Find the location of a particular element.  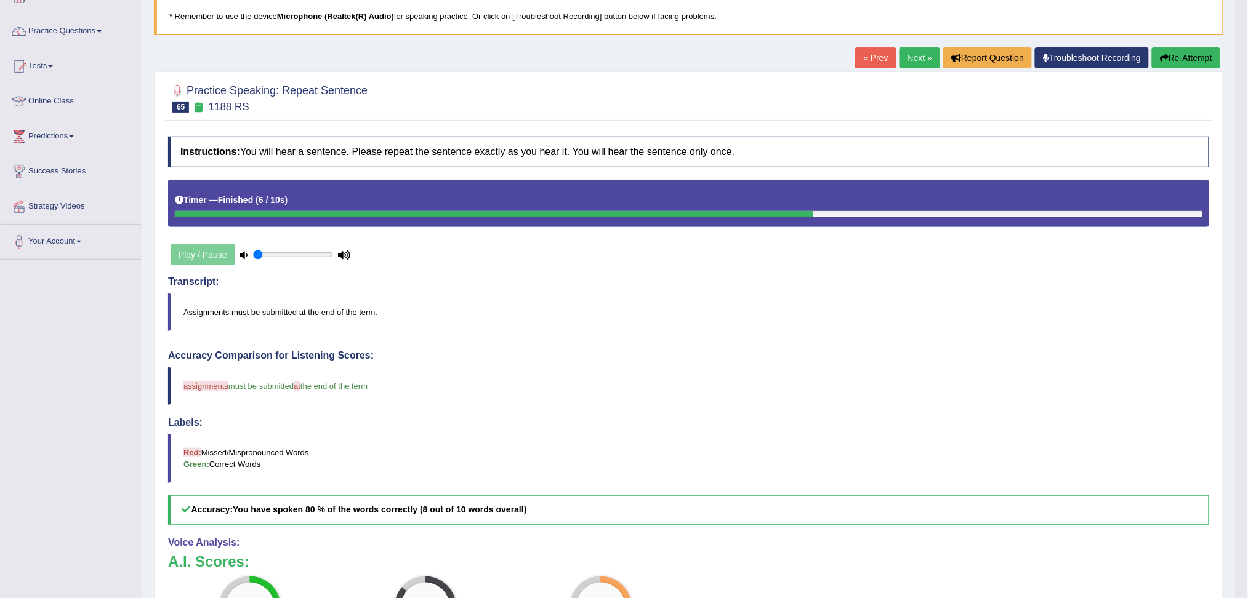

h5: Timer — is located at coordinates (231, 200).